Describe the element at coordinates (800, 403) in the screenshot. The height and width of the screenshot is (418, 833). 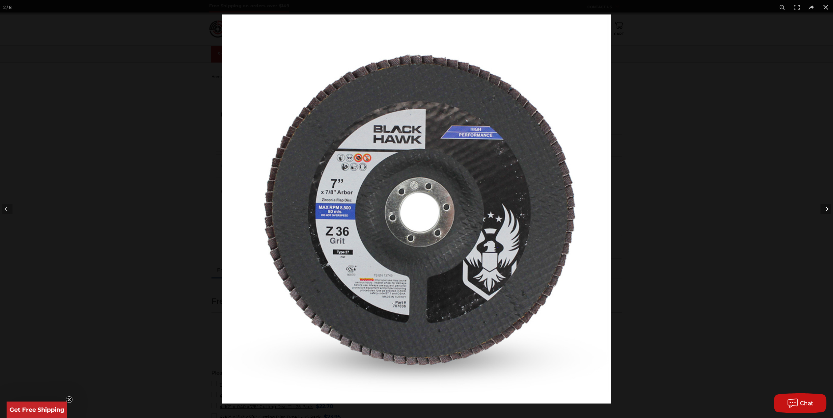
I see `button: Chat` at that location.